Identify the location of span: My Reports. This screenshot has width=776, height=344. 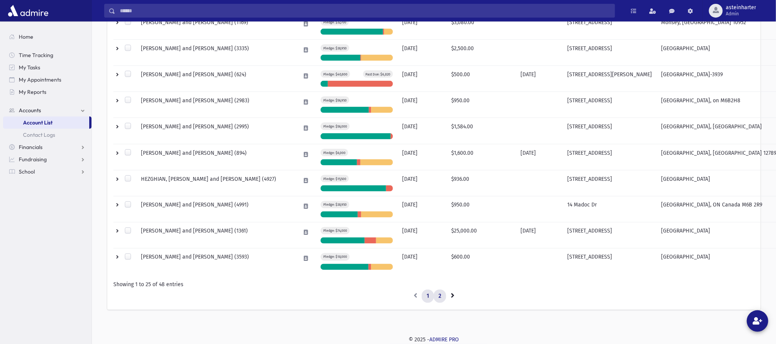
(33, 92).